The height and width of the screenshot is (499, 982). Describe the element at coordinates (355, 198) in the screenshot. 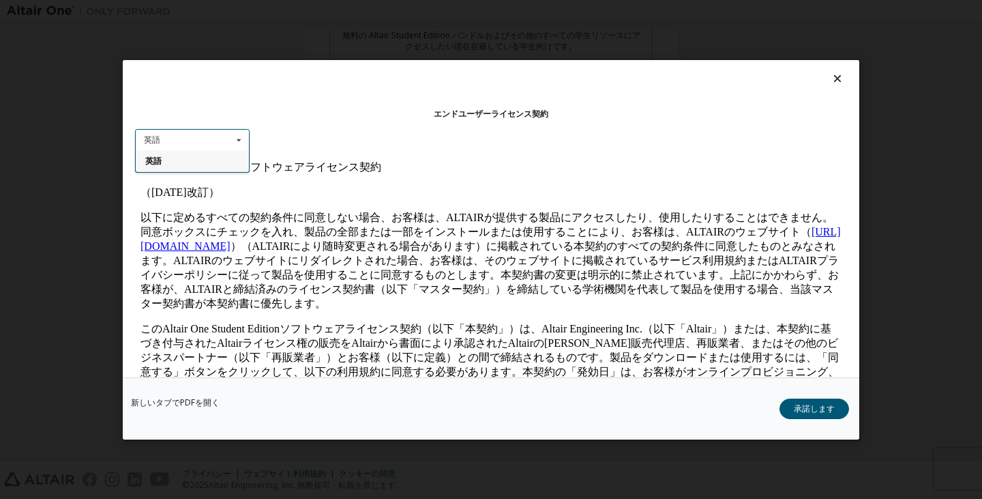

I see `font: このAltair One Student Editionソフトウェアライセンス契約（以下「本契約」）は、Altair Engineering Inc.（以下「Altair」）または、本契約に基づ...` at that location.